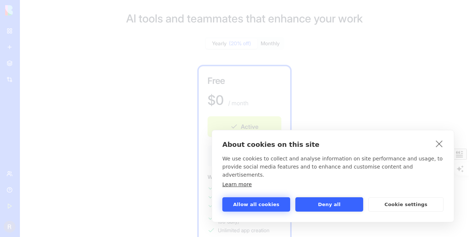  Describe the element at coordinates (329, 205) in the screenshot. I see `button: Deny all` at that location.